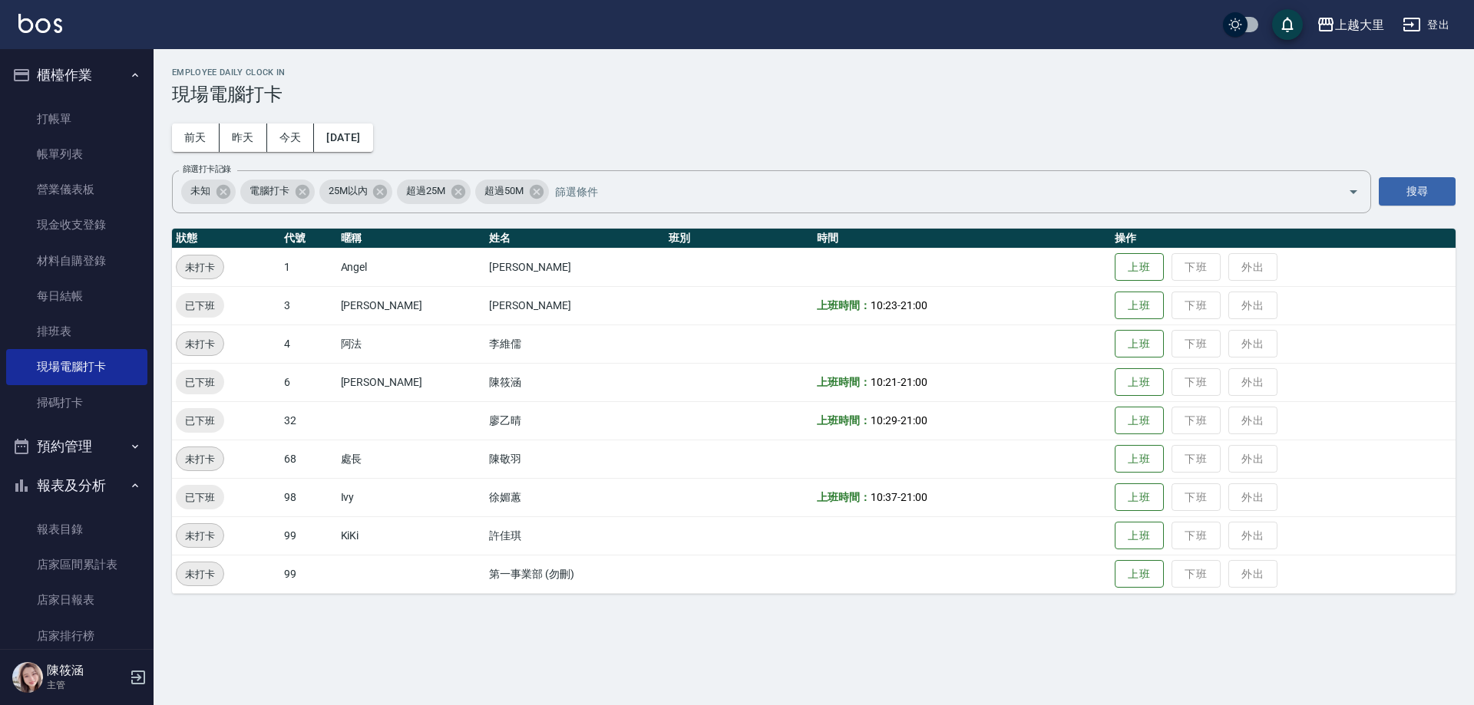 The height and width of the screenshot is (705, 1474). Describe the element at coordinates (884, 497) in the screenshot. I see `span: 10:37` at that location.